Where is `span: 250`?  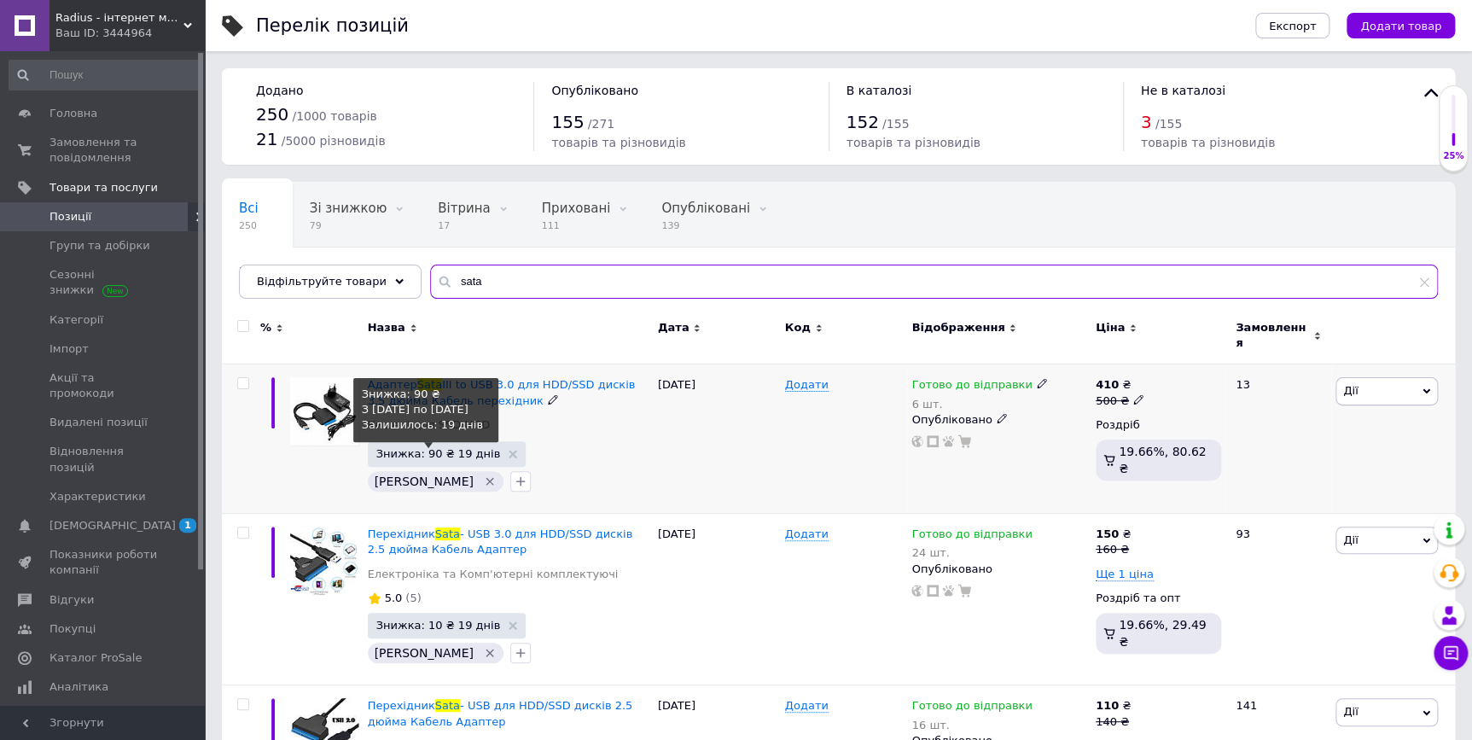 span: 250 is located at coordinates (272, 114).